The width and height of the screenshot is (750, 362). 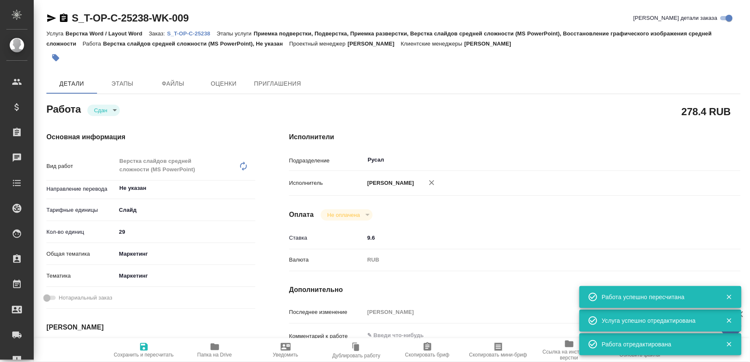 I want to click on p: Заказ:, so click(x=158, y=33).